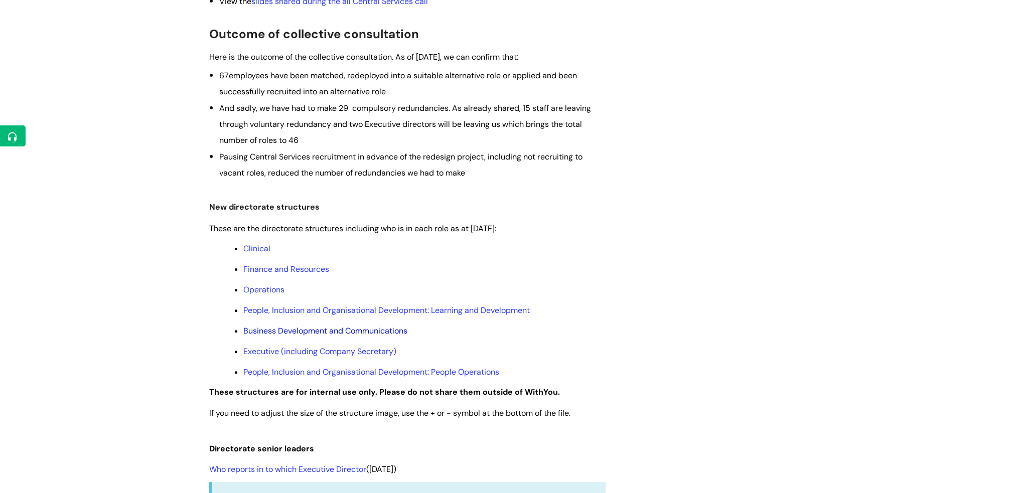  I want to click on span: 67, so click(224, 75).